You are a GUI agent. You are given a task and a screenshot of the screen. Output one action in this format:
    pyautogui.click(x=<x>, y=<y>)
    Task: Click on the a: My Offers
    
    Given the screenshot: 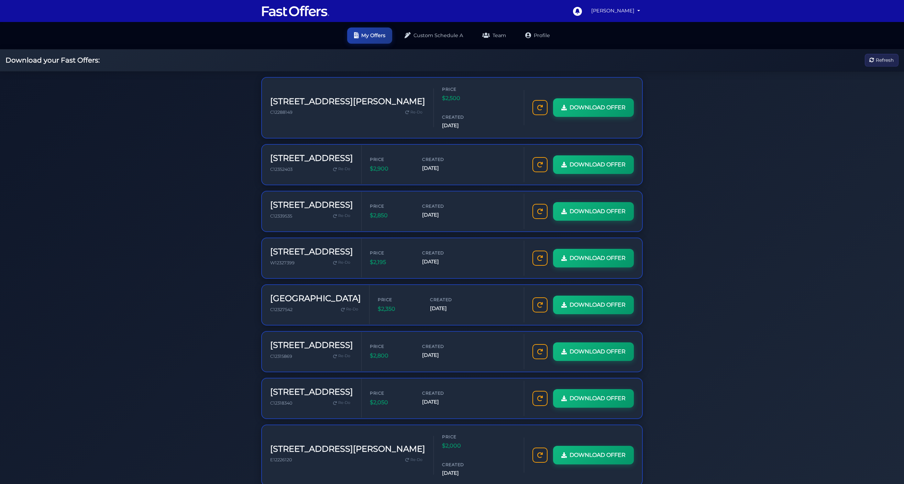 What is the action you would take?
    pyautogui.click(x=370, y=35)
    